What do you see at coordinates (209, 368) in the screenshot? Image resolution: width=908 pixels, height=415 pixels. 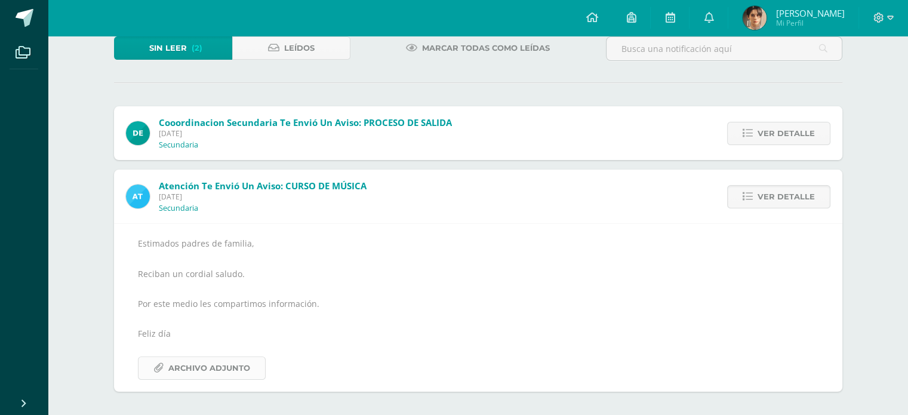 I see `span: Archivo Adjunto` at bounding box center [209, 368].